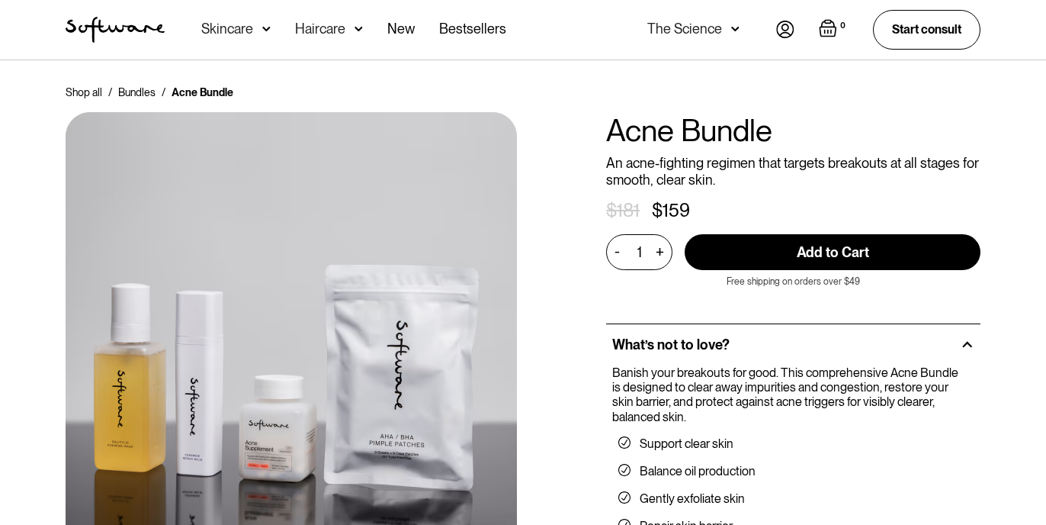 The height and width of the screenshot is (525, 1046). I want to click on li: Balance oil production, so click(793, 471).